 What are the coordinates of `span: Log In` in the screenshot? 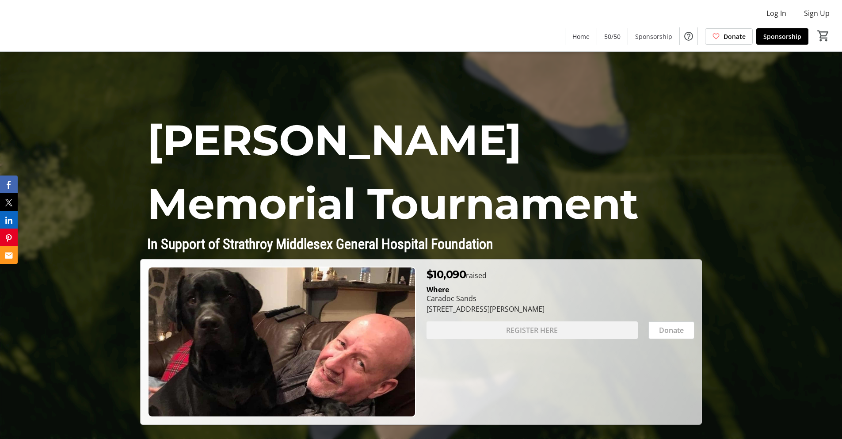 It's located at (776, 13).